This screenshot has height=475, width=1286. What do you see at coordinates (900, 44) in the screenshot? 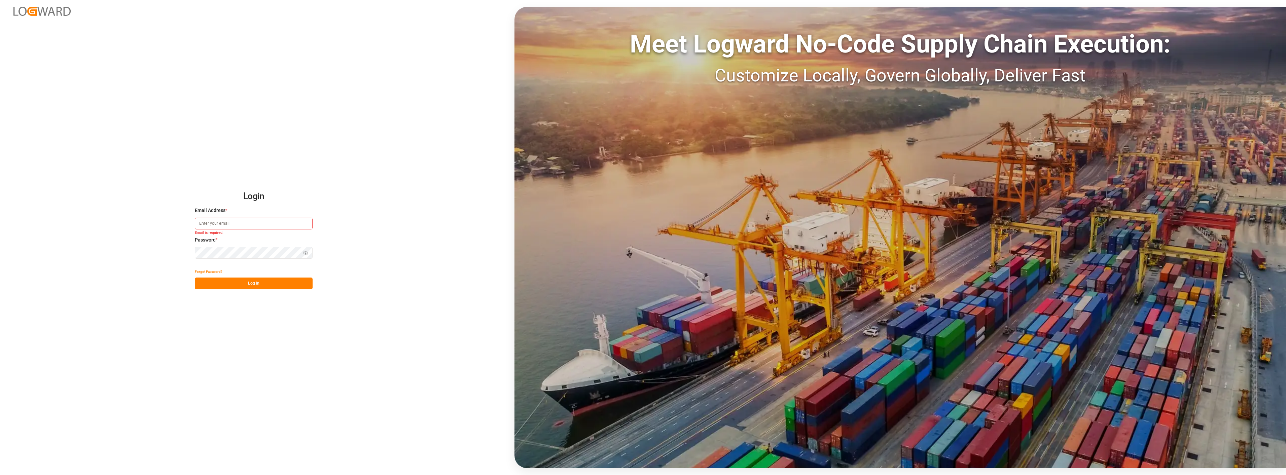
I see `div: Meet Logward No-Code Supply Chain Execution:` at bounding box center [900, 44].